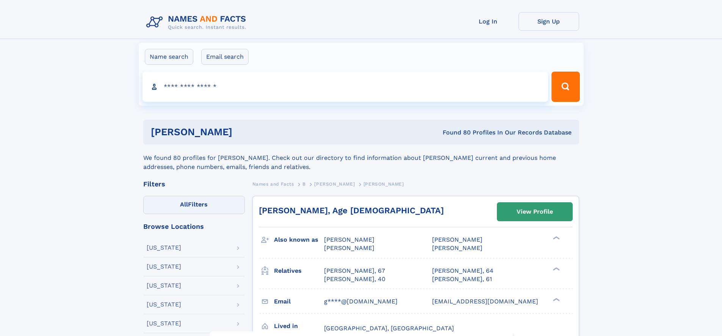 The height and width of the screenshot is (336, 722). What do you see at coordinates (194, 184) in the screenshot?
I see `div: Filters` at bounding box center [194, 184].